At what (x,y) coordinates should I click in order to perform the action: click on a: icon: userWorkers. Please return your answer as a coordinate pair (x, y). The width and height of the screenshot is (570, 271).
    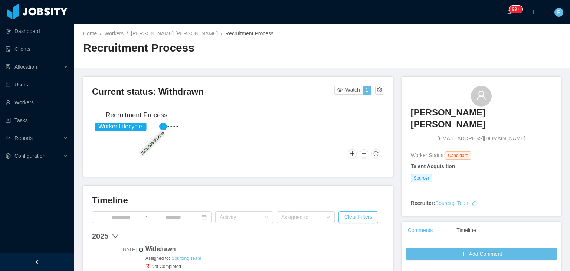
    Looking at the image, I should click on (37, 102).